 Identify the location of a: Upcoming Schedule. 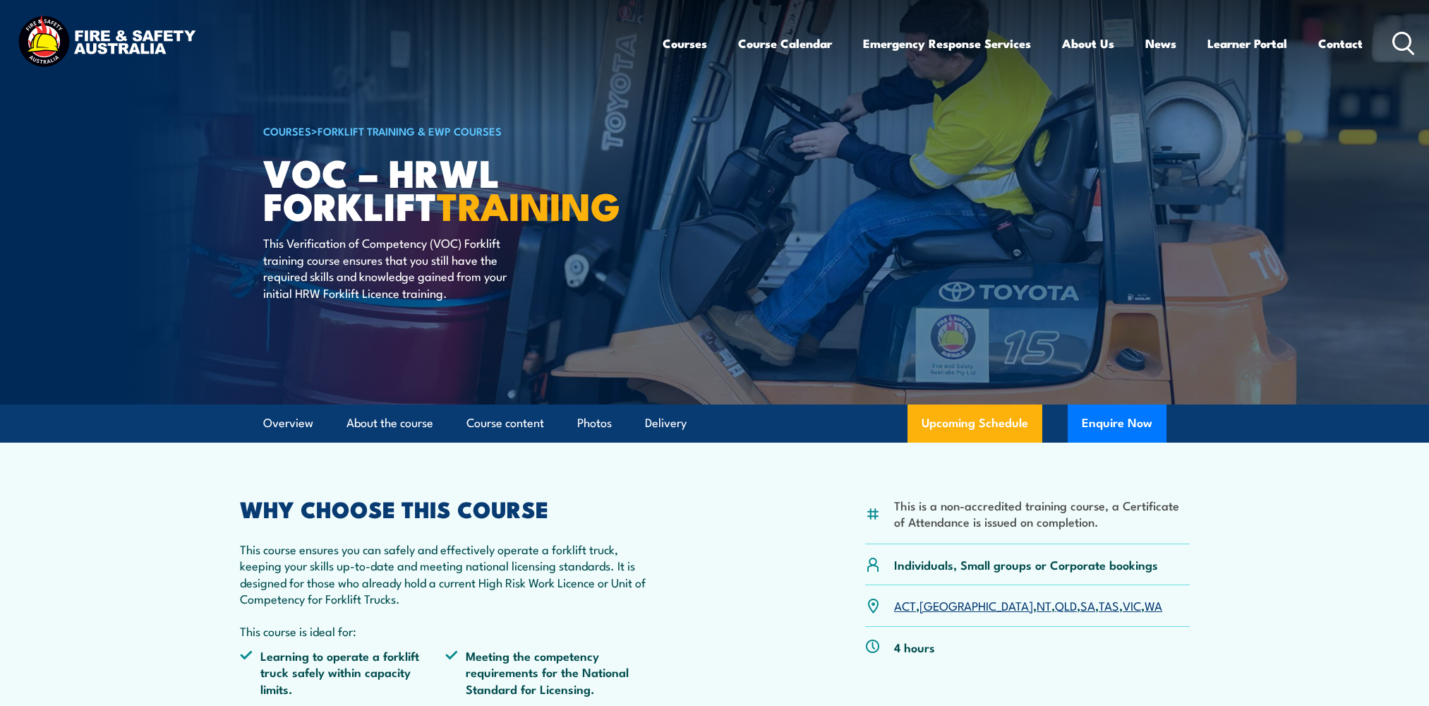
(975, 423).